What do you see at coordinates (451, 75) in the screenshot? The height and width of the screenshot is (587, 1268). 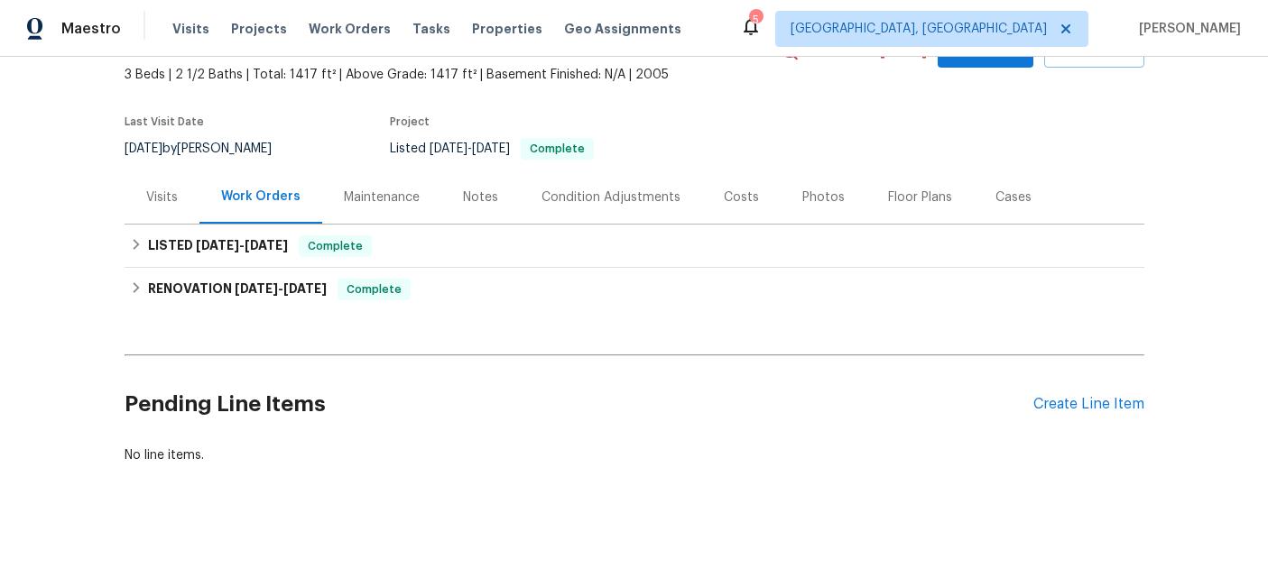 I see `span: 3 Beds | 2 1/2 Baths | Total: 1417 ft² | Above Grade: 1417 ft² | Basement Finished: N/A | 2005` at bounding box center [451, 75].